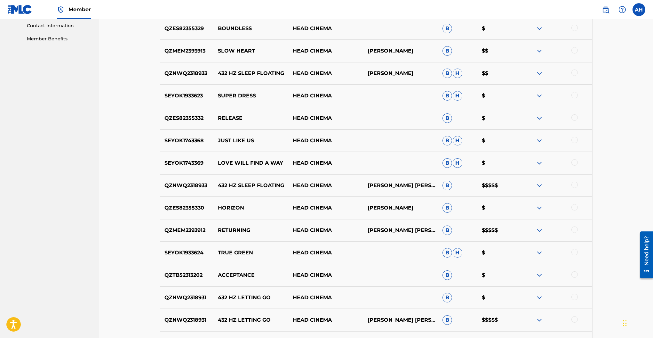 The width and height of the screenshot is (653, 338). Describe the element at coordinates (187, 275) in the screenshot. I see `p: QZTB52313202` at that location.